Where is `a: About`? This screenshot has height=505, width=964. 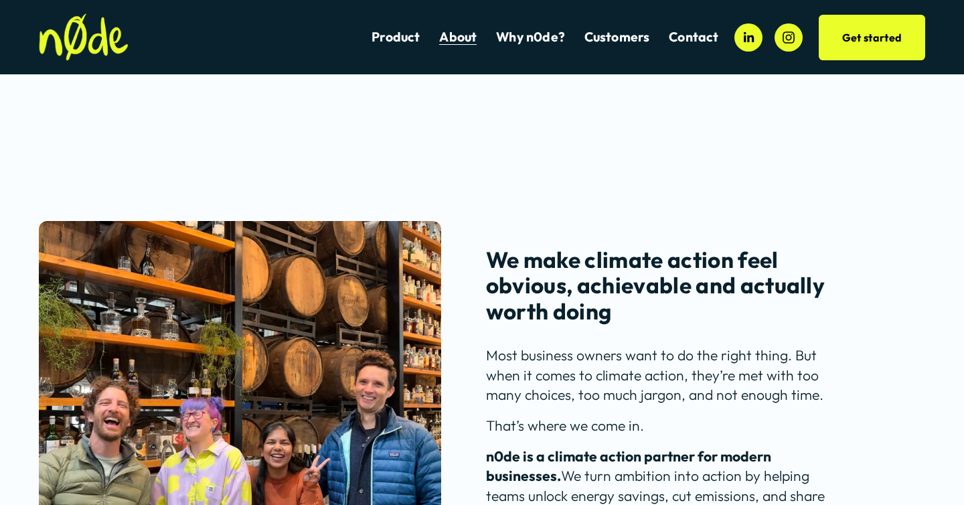 a: About is located at coordinates (458, 37).